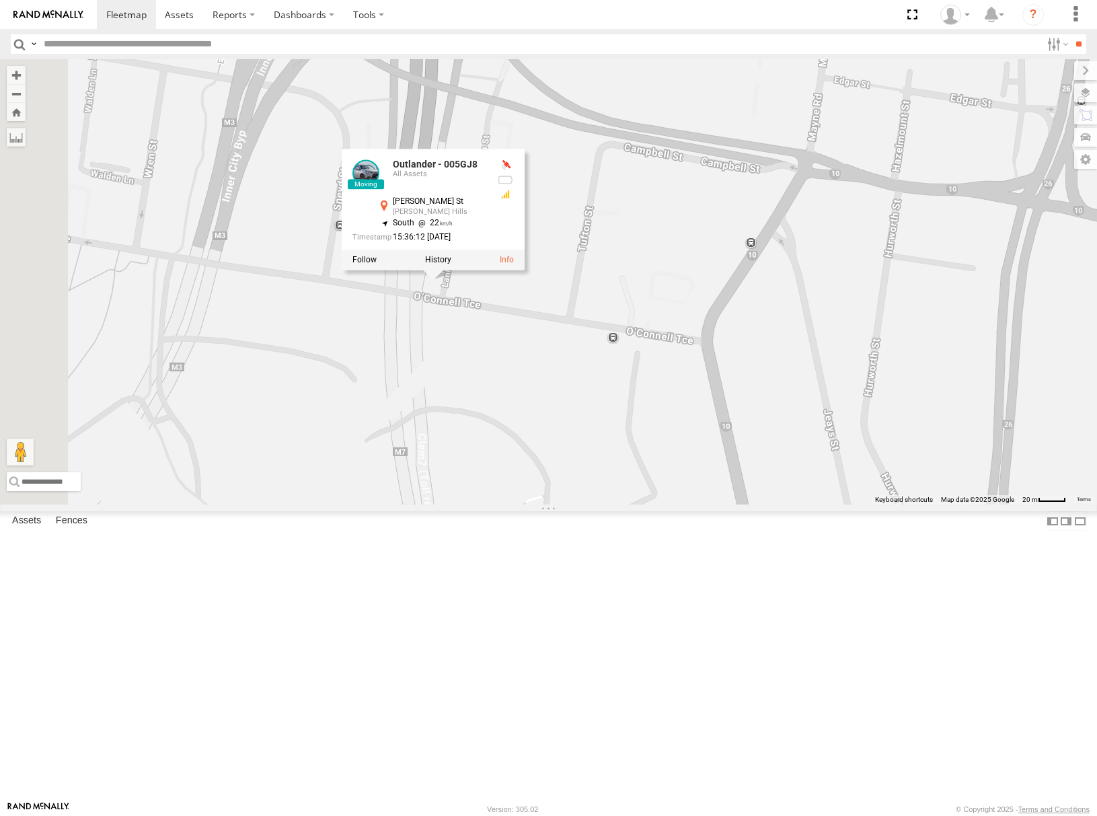  I want to click on div: © Copyright 2025 -, so click(1023, 809).